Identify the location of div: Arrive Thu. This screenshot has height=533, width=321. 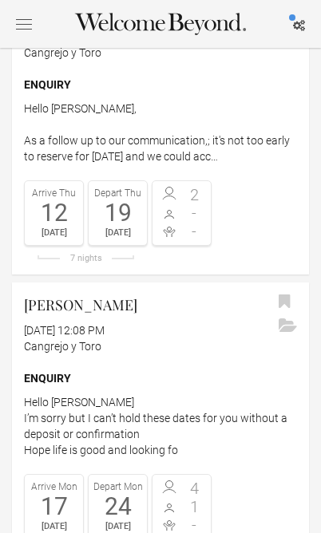
(53, 193).